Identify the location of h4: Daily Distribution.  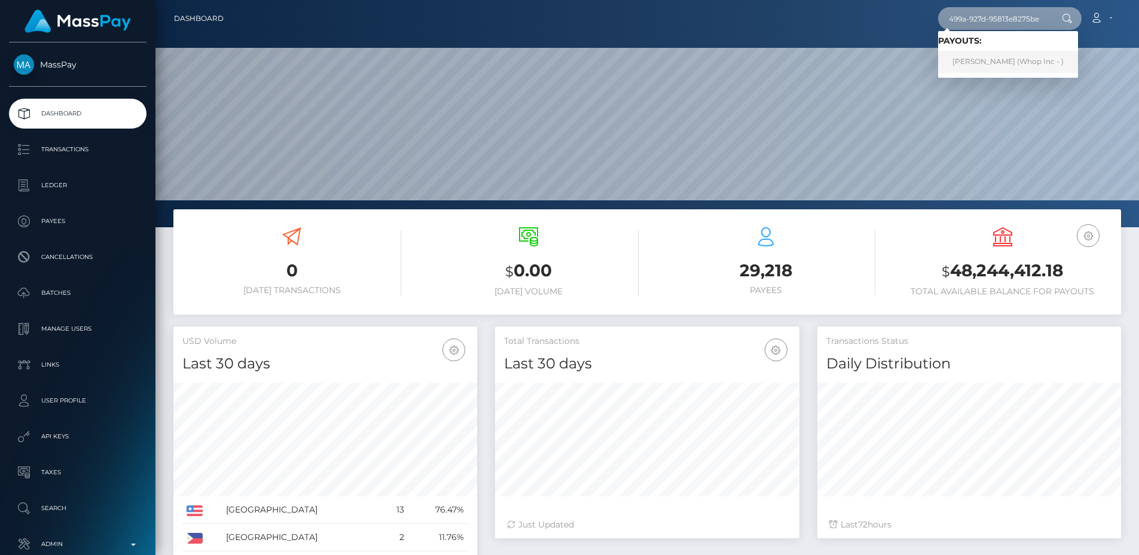
(969, 363).